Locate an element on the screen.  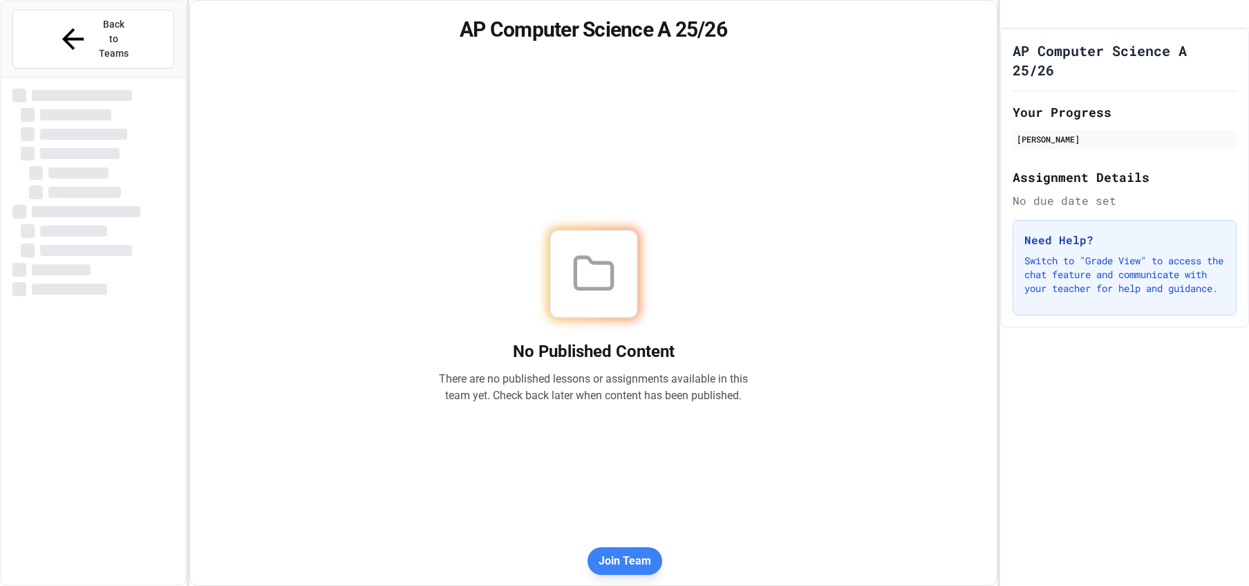
span: Back to Teams is located at coordinates (113, 39).